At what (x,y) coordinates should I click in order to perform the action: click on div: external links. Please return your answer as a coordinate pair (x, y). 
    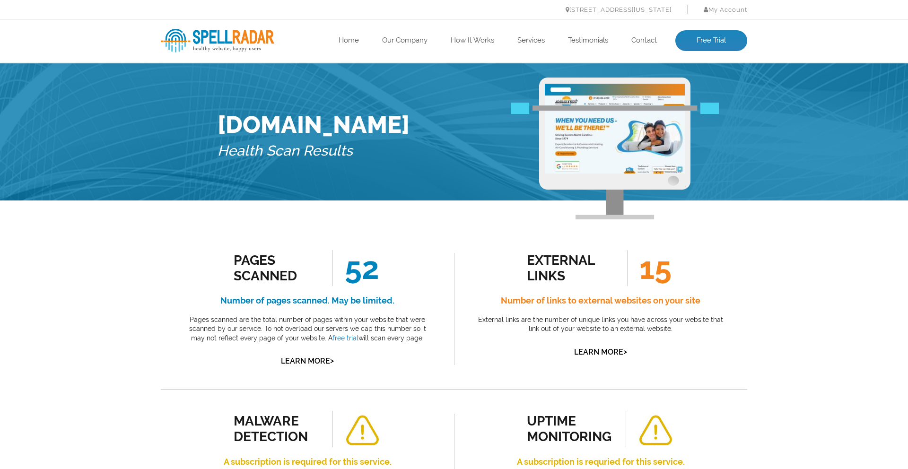
    Looking at the image, I should click on (570, 268).